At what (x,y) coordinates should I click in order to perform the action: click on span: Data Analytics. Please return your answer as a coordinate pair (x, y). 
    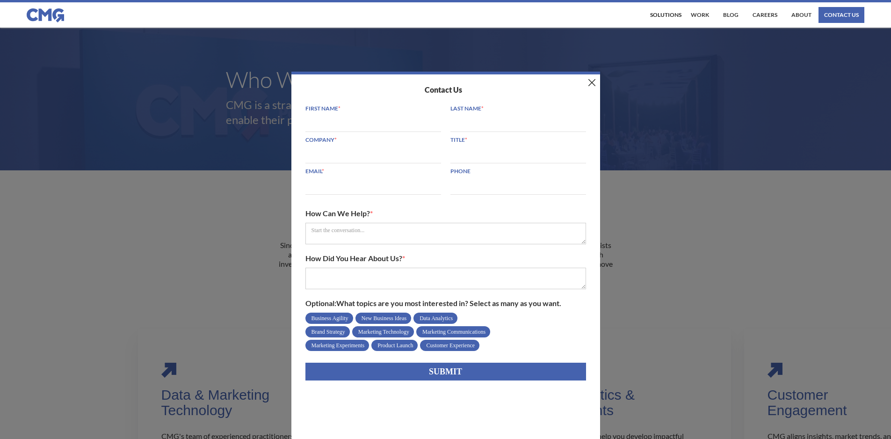
    Looking at the image, I should click on (436, 318).